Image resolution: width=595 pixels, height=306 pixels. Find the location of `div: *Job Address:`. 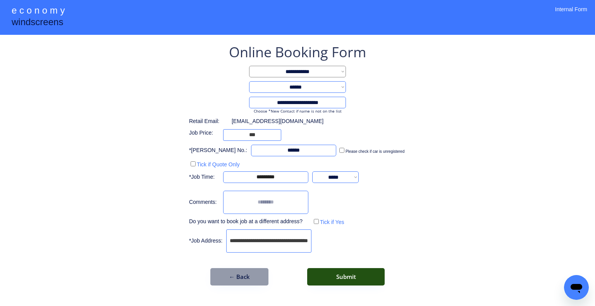

div: *Job Address: is located at coordinates (206, 241).